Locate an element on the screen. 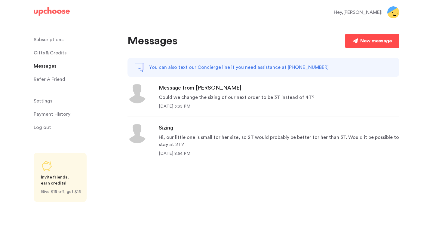 The width and height of the screenshot is (433, 226). a: Log out is located at coordinates (77, 128).